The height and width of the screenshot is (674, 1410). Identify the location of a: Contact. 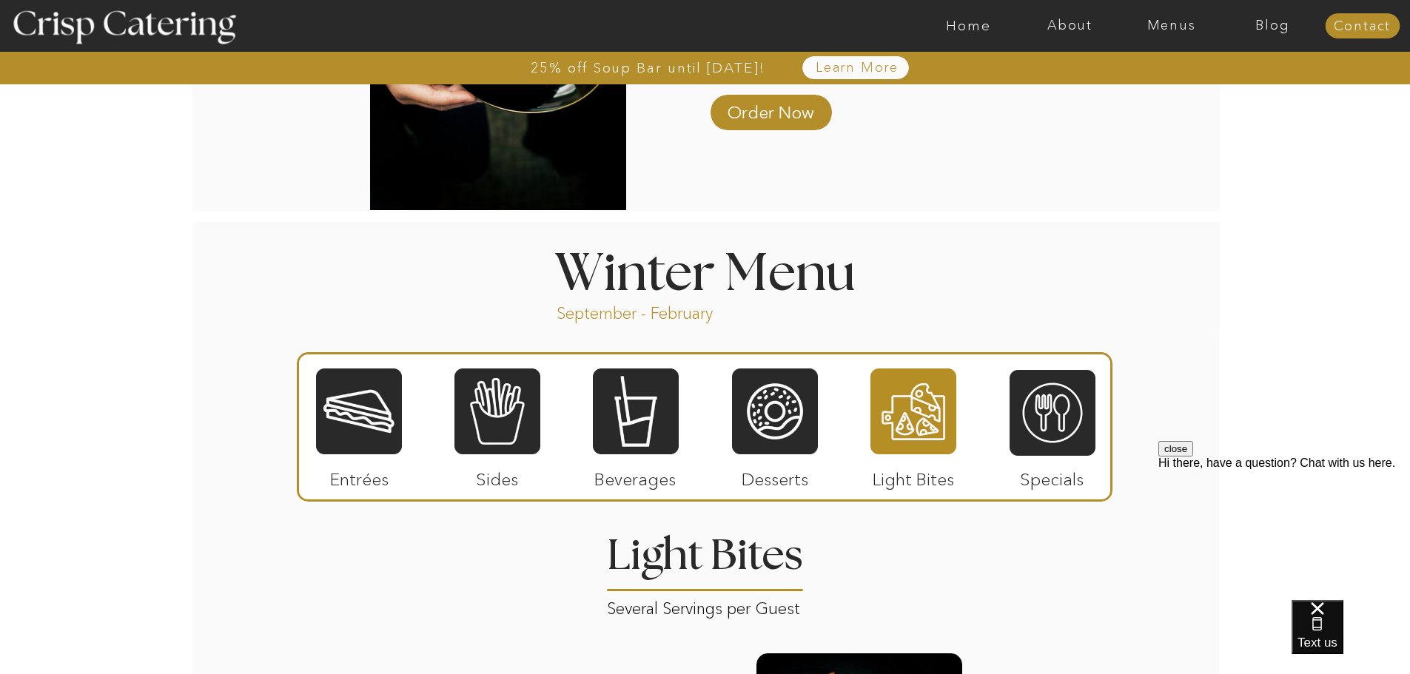
(1362, 27).